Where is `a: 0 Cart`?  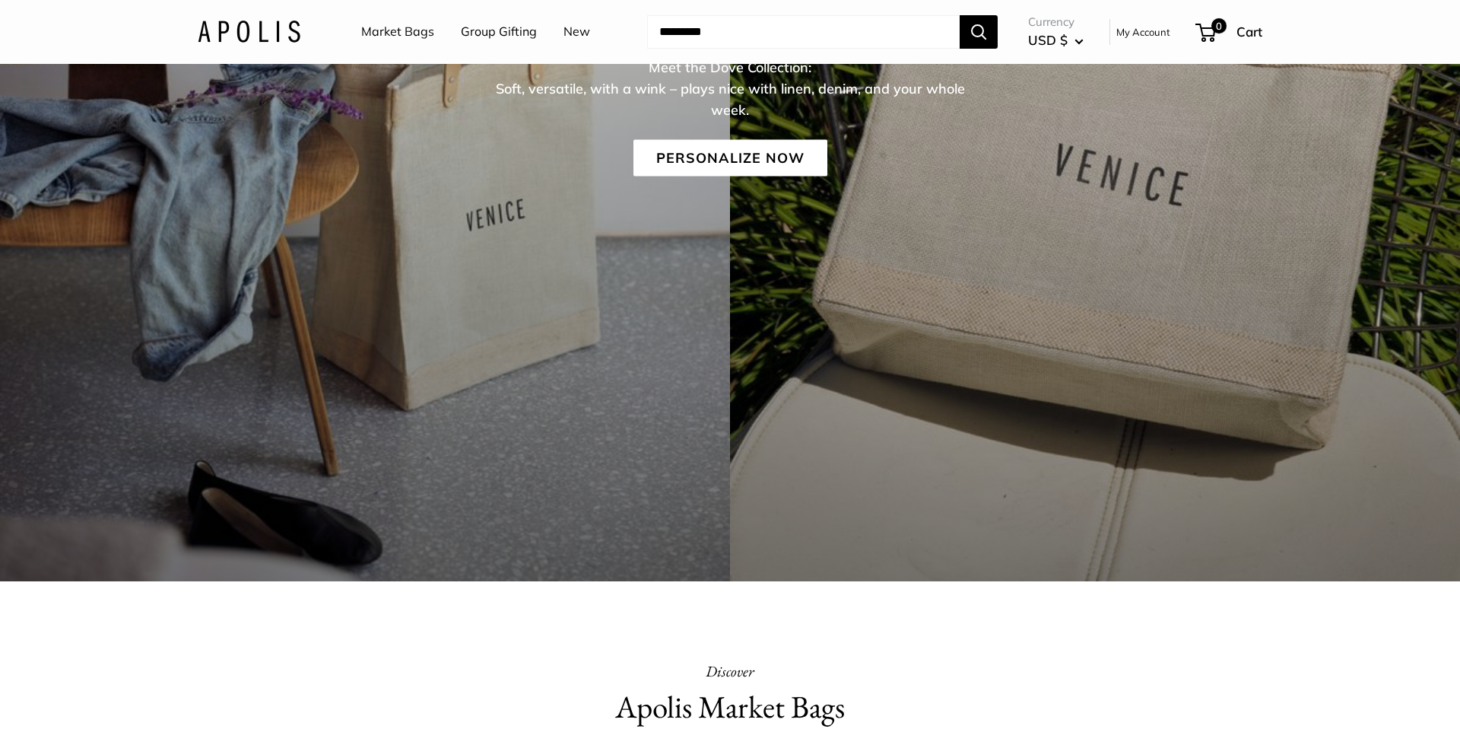
a: 0 Cart is located at coordinates (1230, 32).